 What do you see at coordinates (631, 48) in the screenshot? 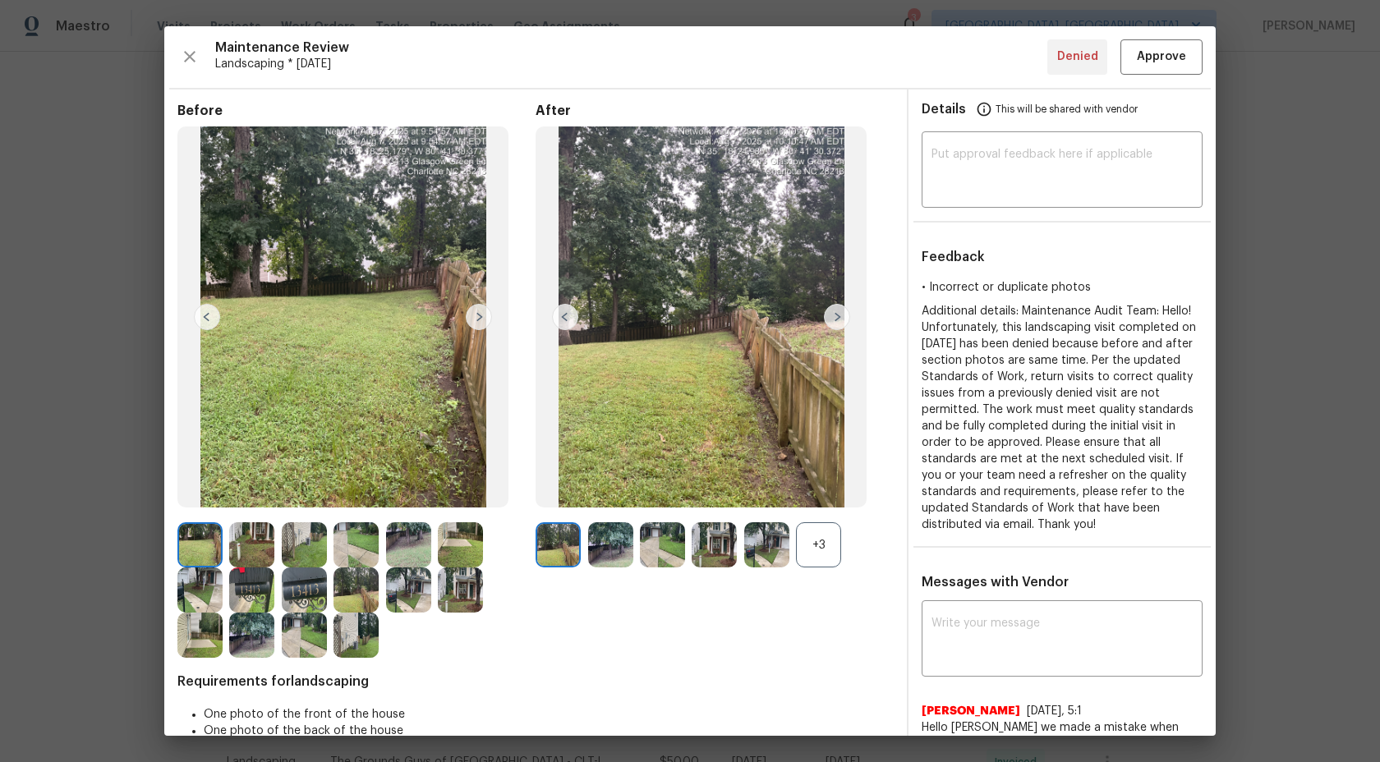
I see `span: Maintenance Review` at bounding box center [631, 48].